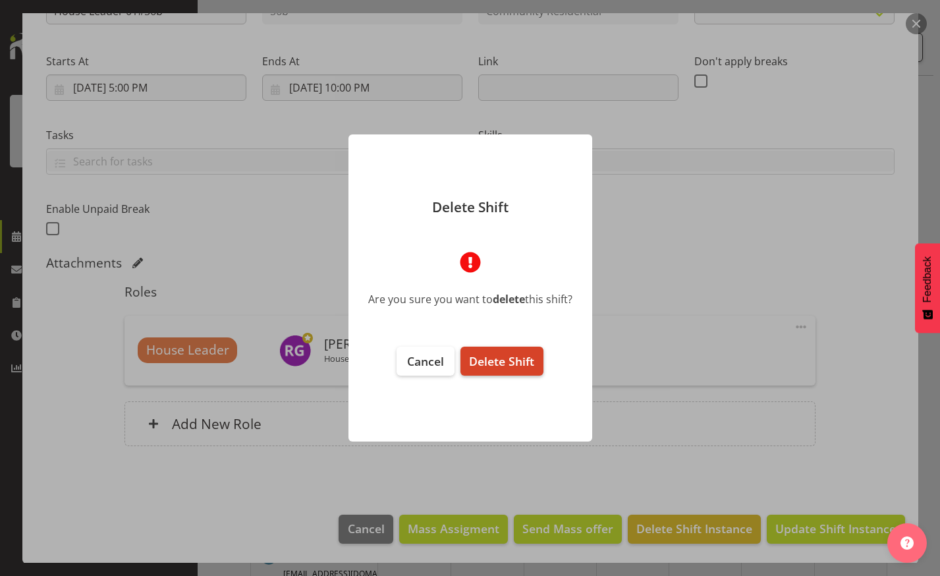 The height and width of the screenshot is (576, 940). What do you see at coordinates (907, 543) in the screenshot?
I see `img: help-xxl-2.png` at bounding box center [907, 543].